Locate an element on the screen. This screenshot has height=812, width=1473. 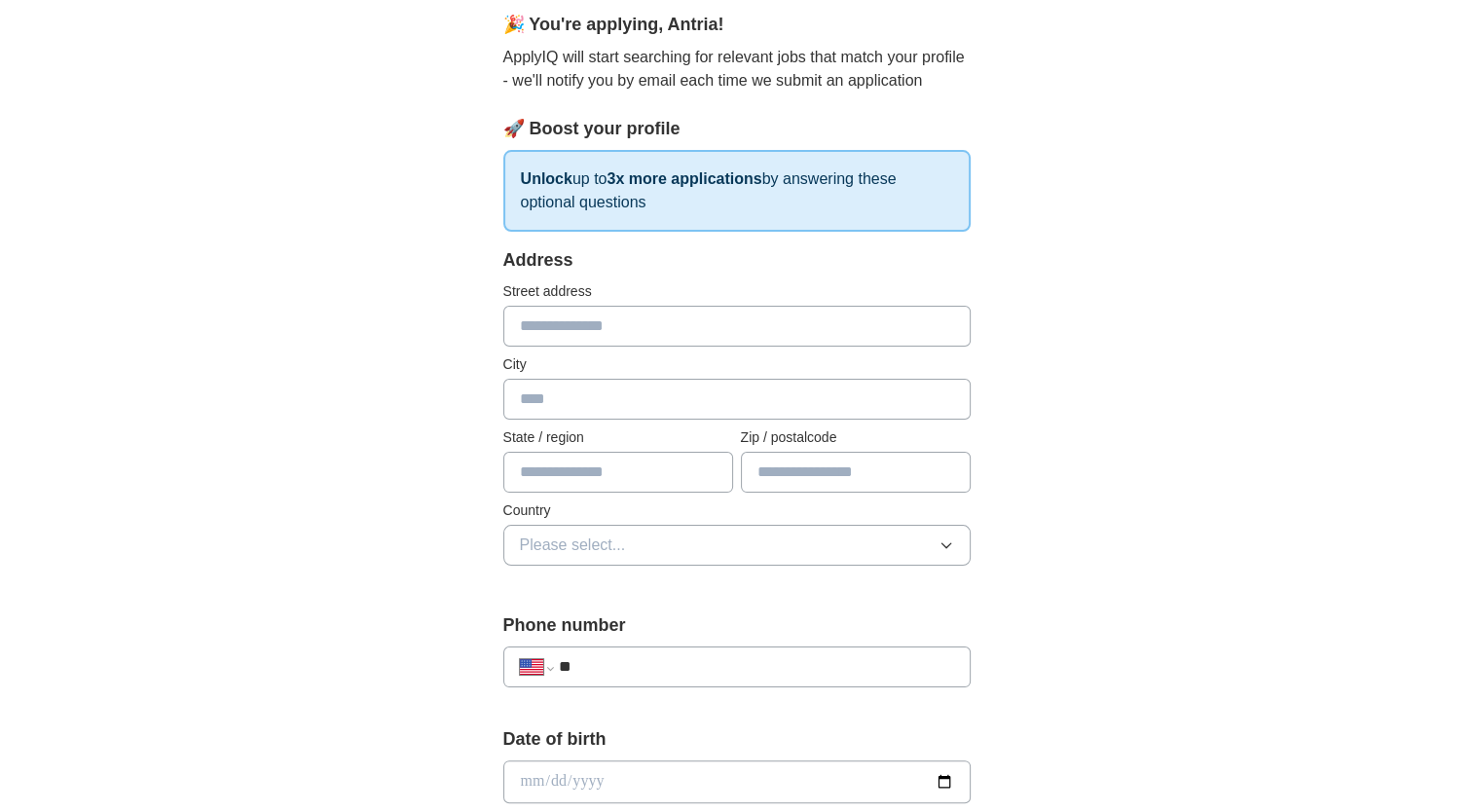
strong: Unlock is located at coordinates (547, 178).